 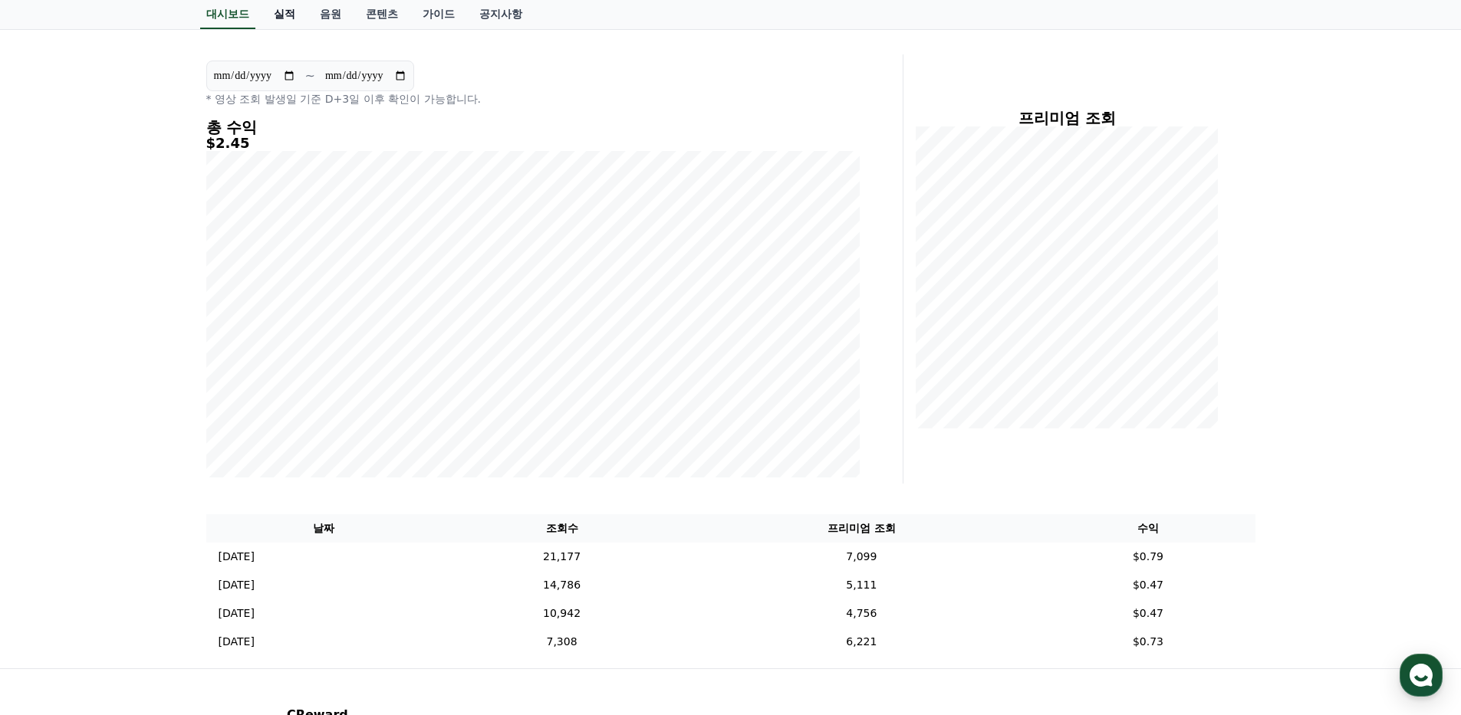 I want to click on h4: 프리미엄 조회, so click(x=1067, y=118).